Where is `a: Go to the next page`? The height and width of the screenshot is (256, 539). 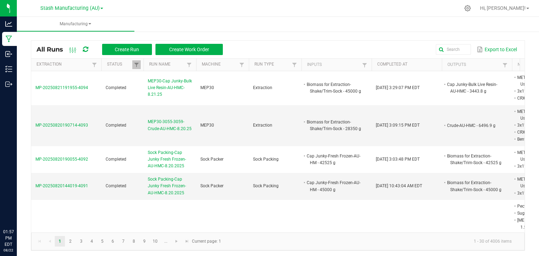
a: Go to the next page is located at coordinates (176, 241).